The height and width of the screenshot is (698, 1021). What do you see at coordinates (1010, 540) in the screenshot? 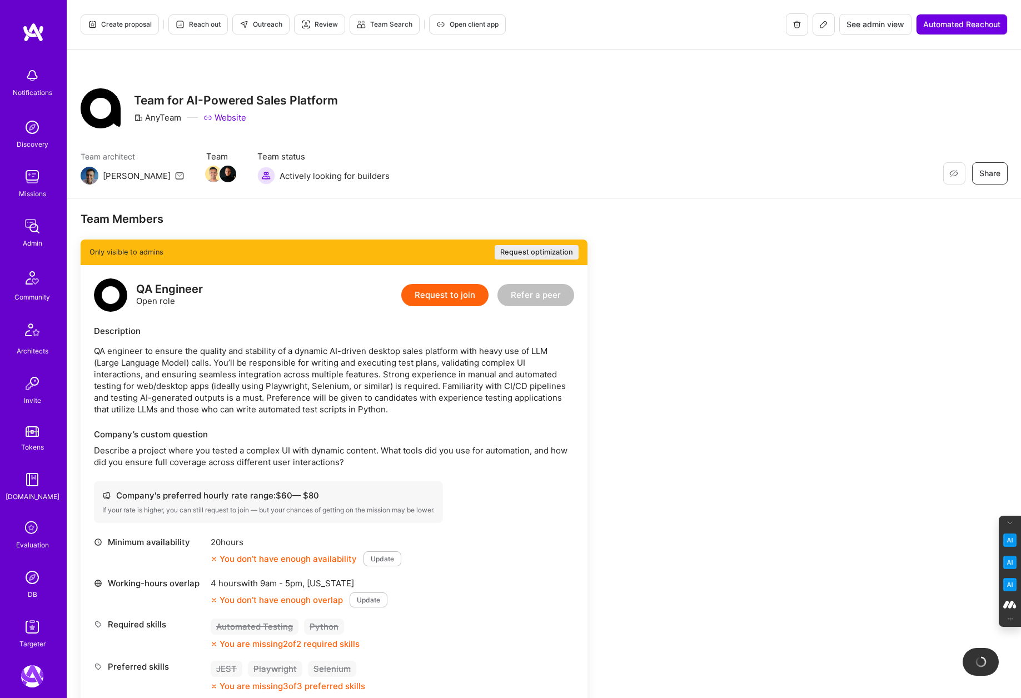
I see `img: Key Point Extractor icon` at bounding box center [1010, 540].